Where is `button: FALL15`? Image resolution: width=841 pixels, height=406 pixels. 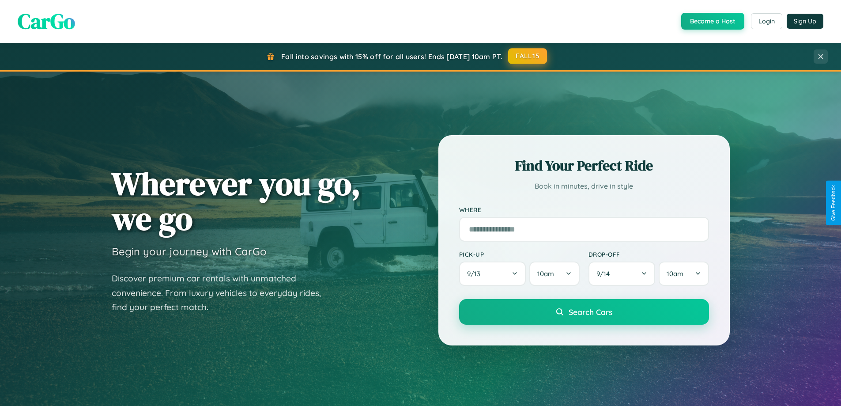
button: FALL15 is located at coordinates (528, 56).